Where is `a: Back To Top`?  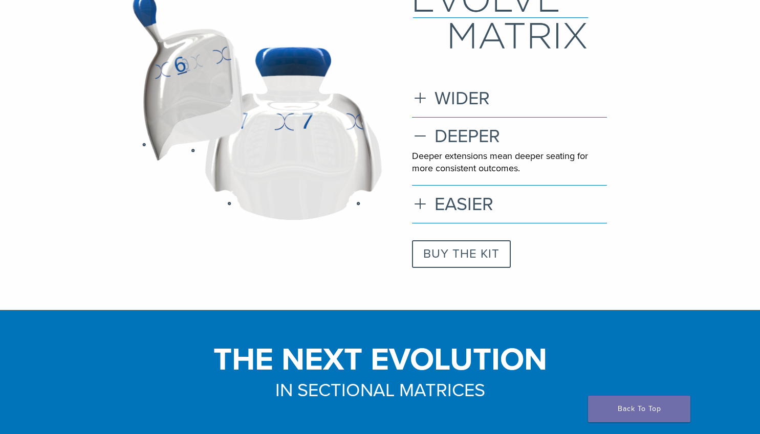 a: Back To Top is located at coordinates (639, 409).